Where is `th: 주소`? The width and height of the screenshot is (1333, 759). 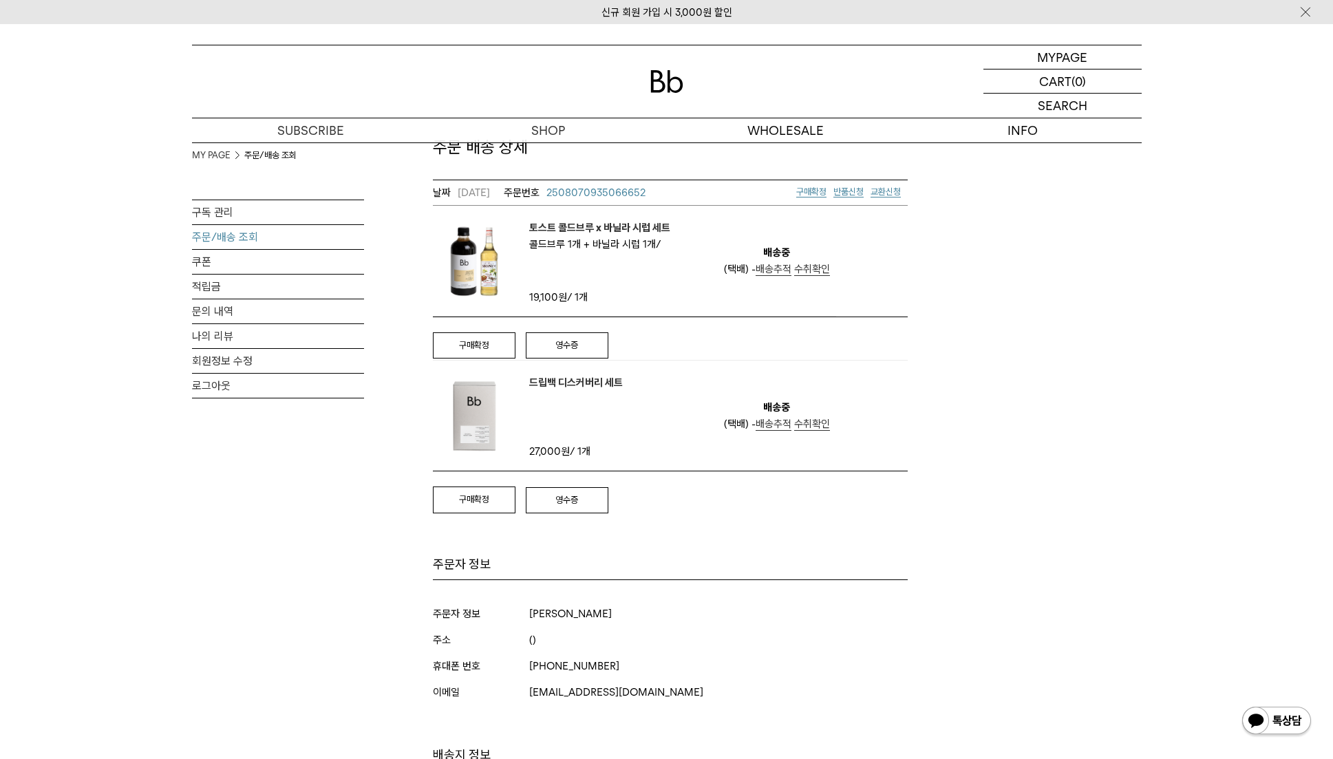
th: 주소 is located at coordinates (481, 640).